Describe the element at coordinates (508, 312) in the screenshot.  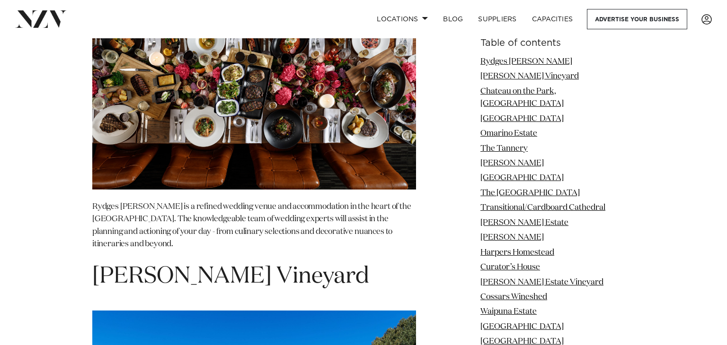
I see `a: Waipuna Estate` at that location.